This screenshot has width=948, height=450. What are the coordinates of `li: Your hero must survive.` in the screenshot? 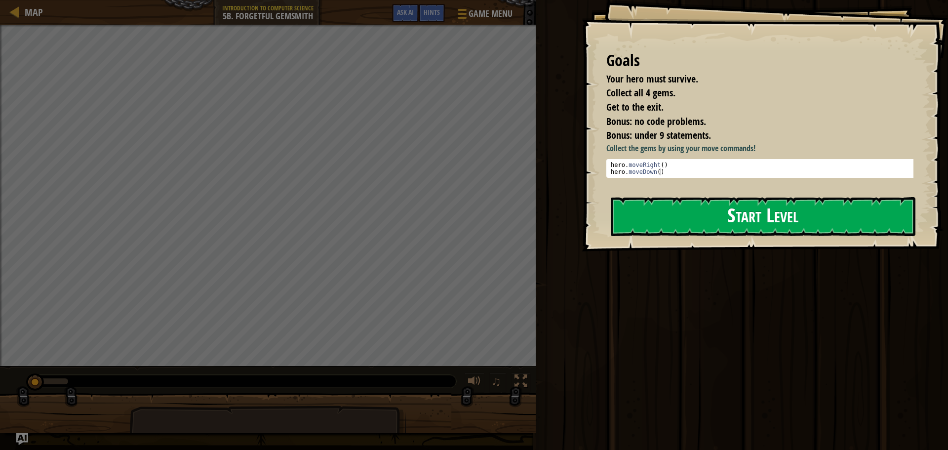 It's located at (753, 79).